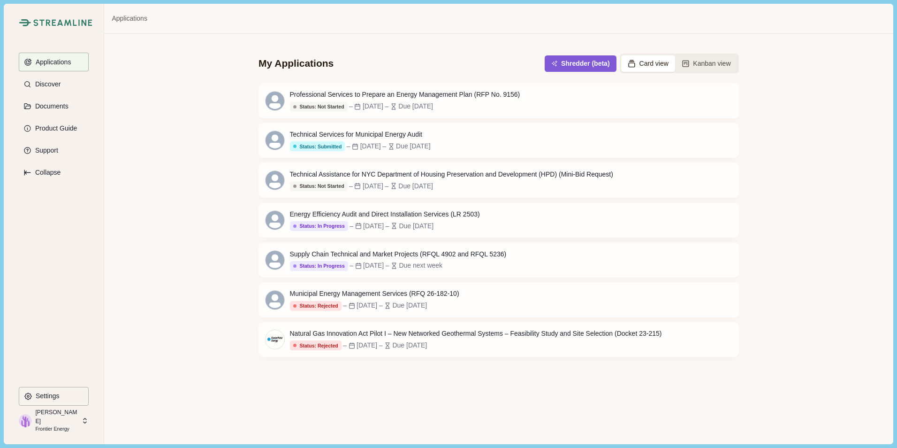  I want to click on button: Status: Submitted, so click(318, 146).